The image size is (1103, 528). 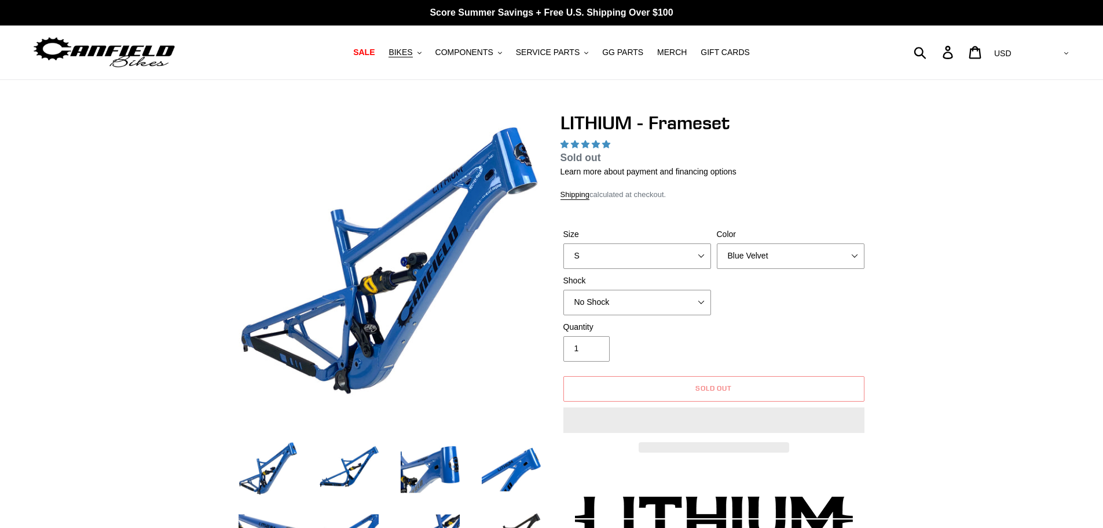 What do you see at coordinates (714, 195) in the screenshot?
I see `div: calculated at checkout.` at bounding box center [714, 195].